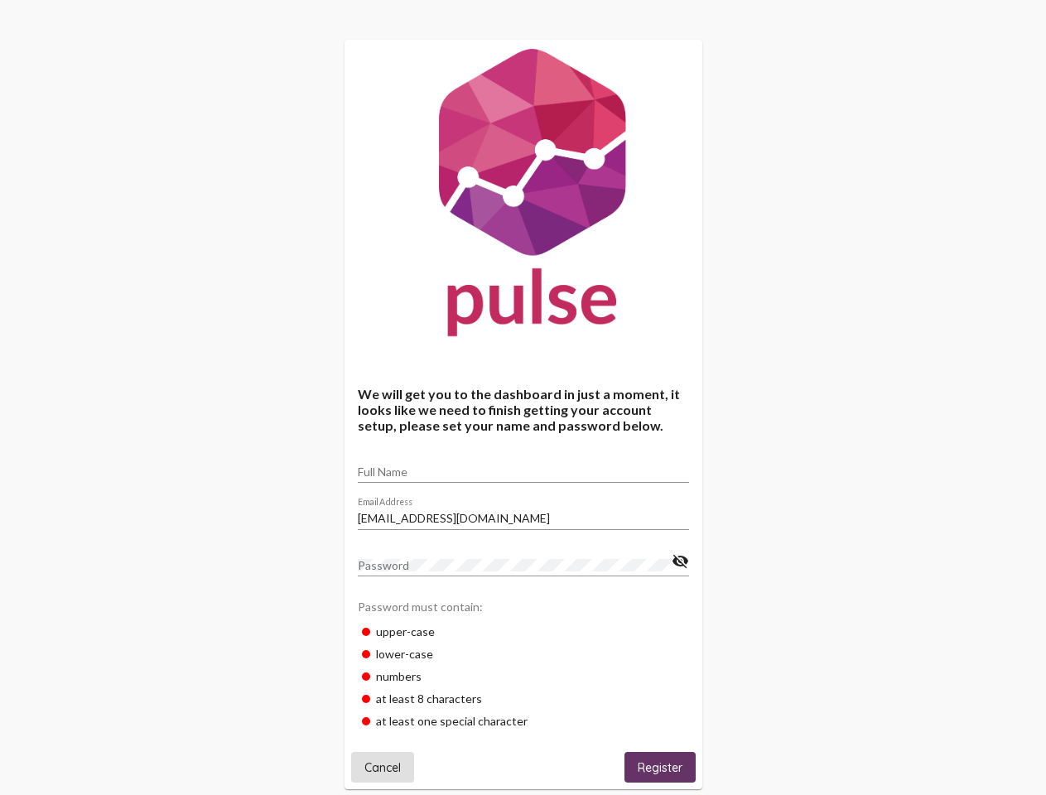 This screenshot has width=1046, height=795. I want to click on h4: We will get you to the dashboard in just a moment, it looks like we need to finish getting your a..., so click(523, 409).